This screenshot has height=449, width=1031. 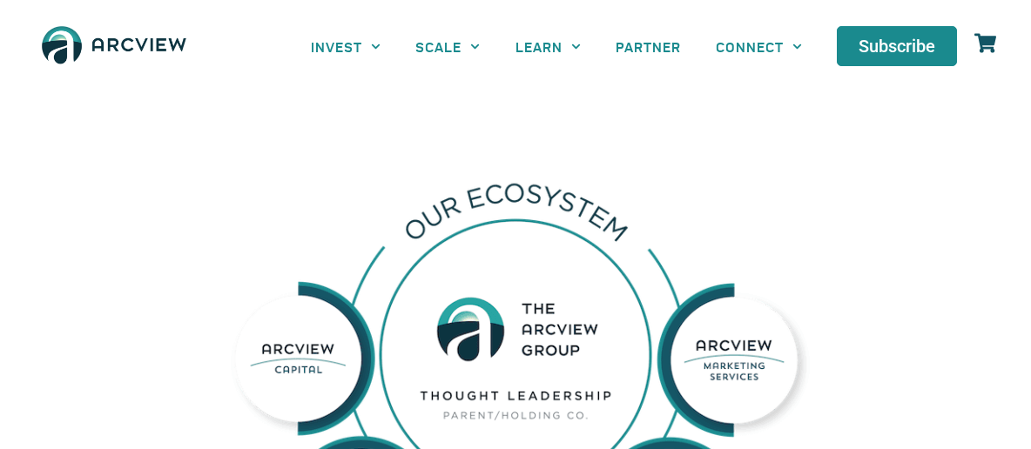 I want to click on a: LEARN, so click(x=548, y=46).